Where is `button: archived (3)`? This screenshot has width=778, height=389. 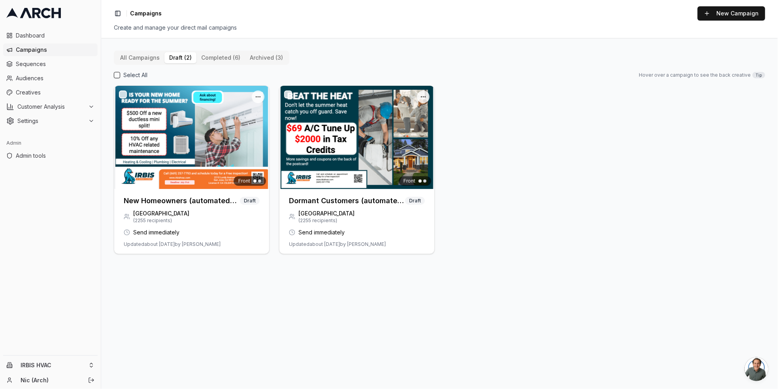 button: archived (3) is located at coordinates (267, 58).